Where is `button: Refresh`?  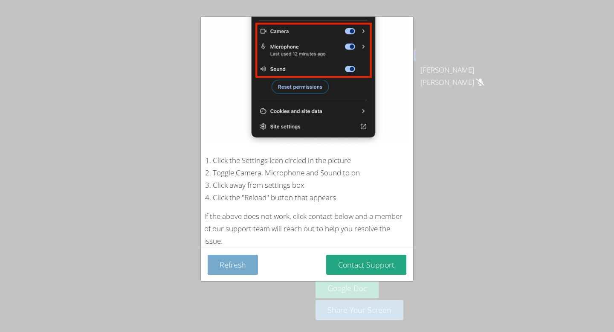 button: Refresh is located at coordinates (233, 264).